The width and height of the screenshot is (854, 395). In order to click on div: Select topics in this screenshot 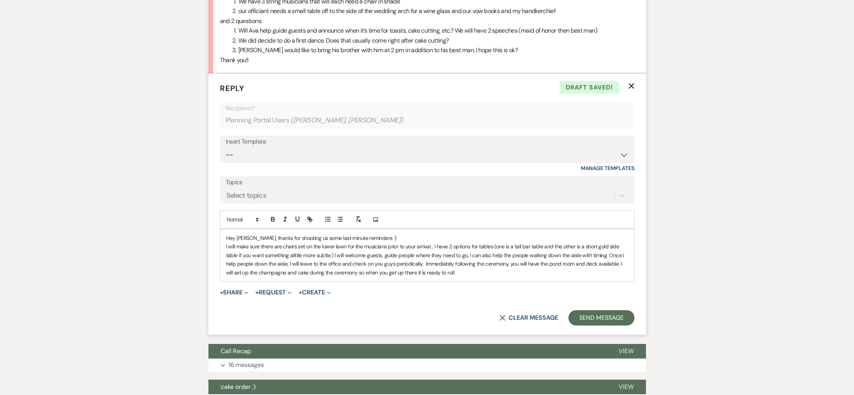, I will do `click(246, 195)`.